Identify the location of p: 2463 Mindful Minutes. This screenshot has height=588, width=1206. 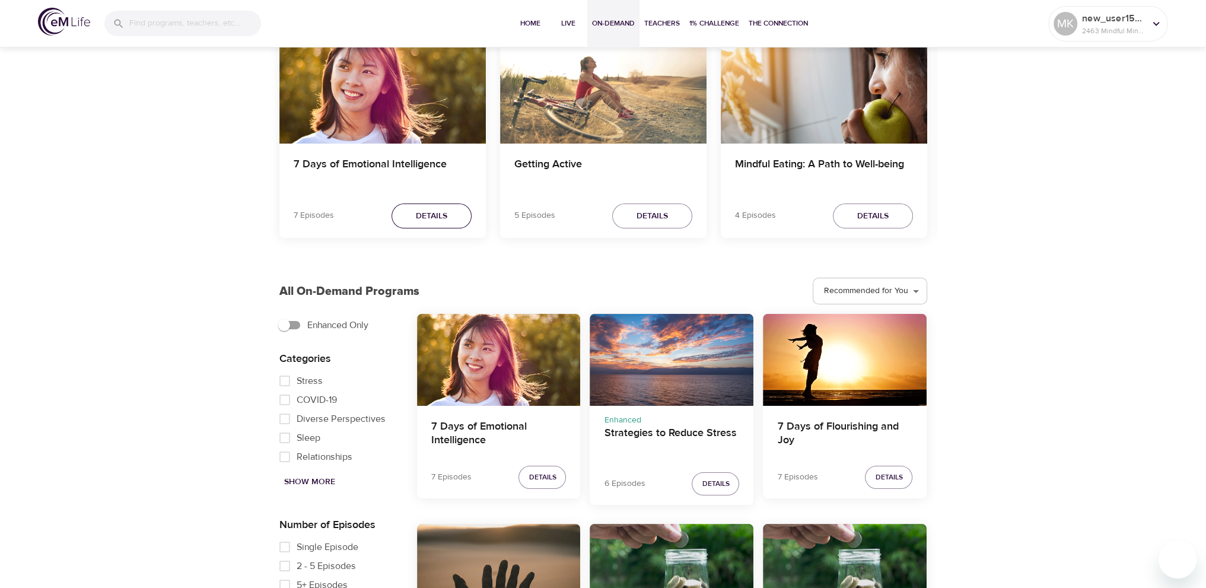
(1113, 31).